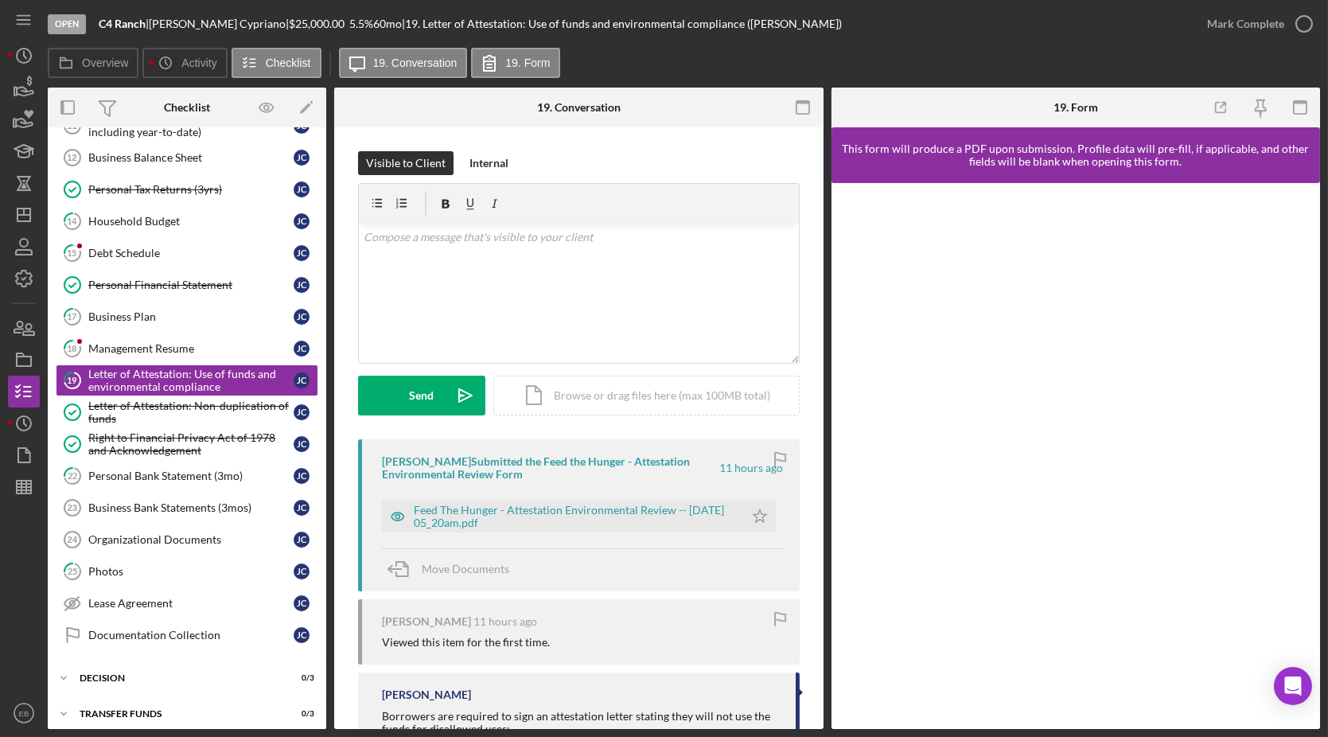 This screenshot has height=737, width=1328. I want to click on a: 25PhotosJC, so click(187, 571).